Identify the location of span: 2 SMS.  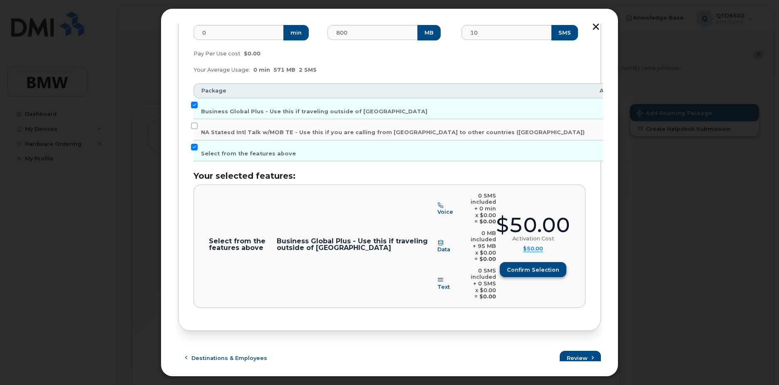
(308, 69).